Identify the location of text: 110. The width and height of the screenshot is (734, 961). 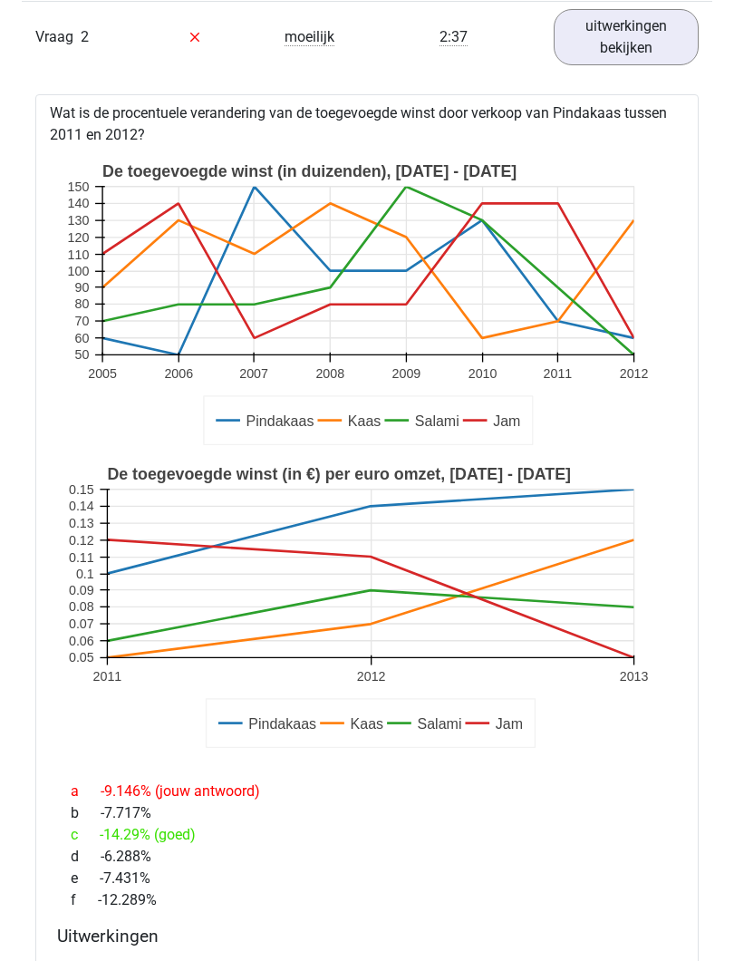
(79, 254).